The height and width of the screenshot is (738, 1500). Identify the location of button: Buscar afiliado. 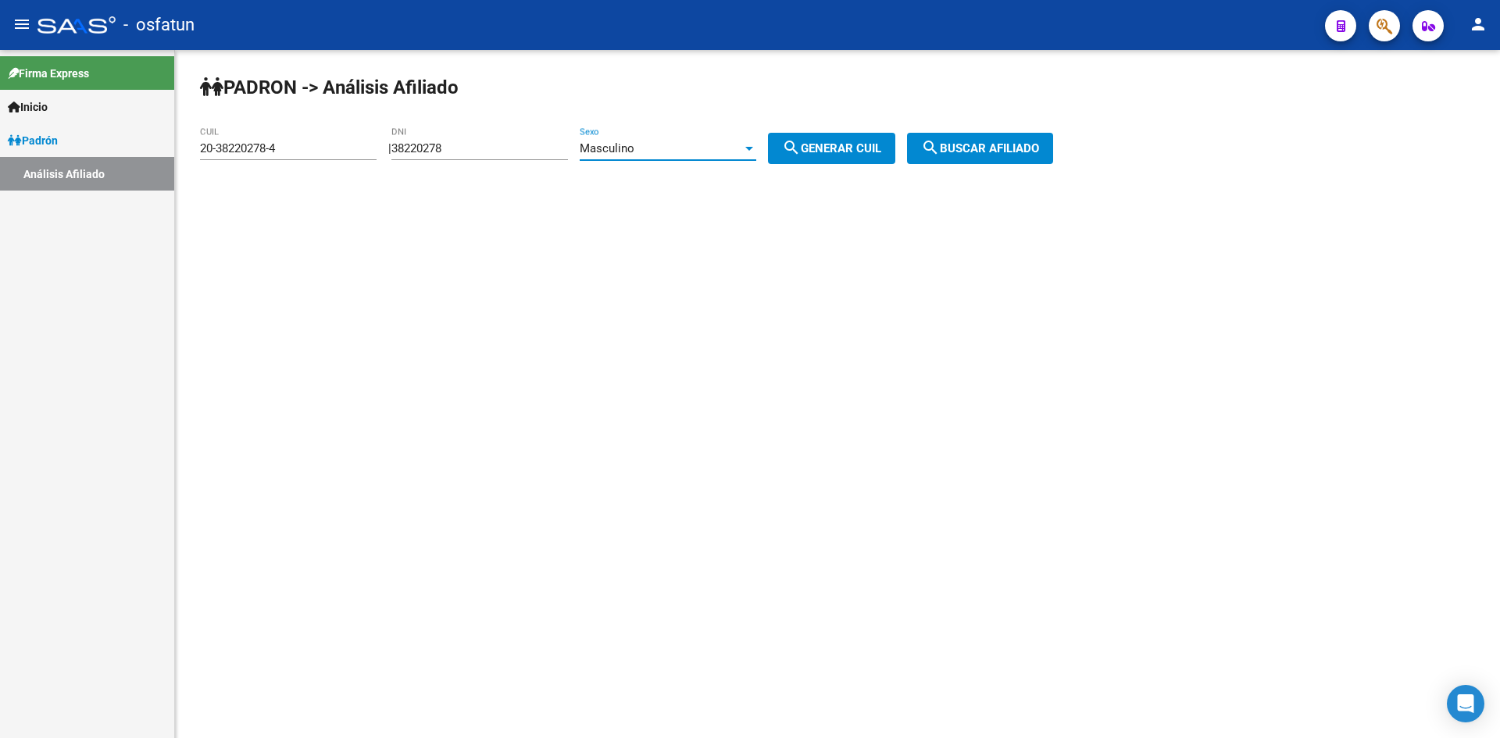
(980, 148).